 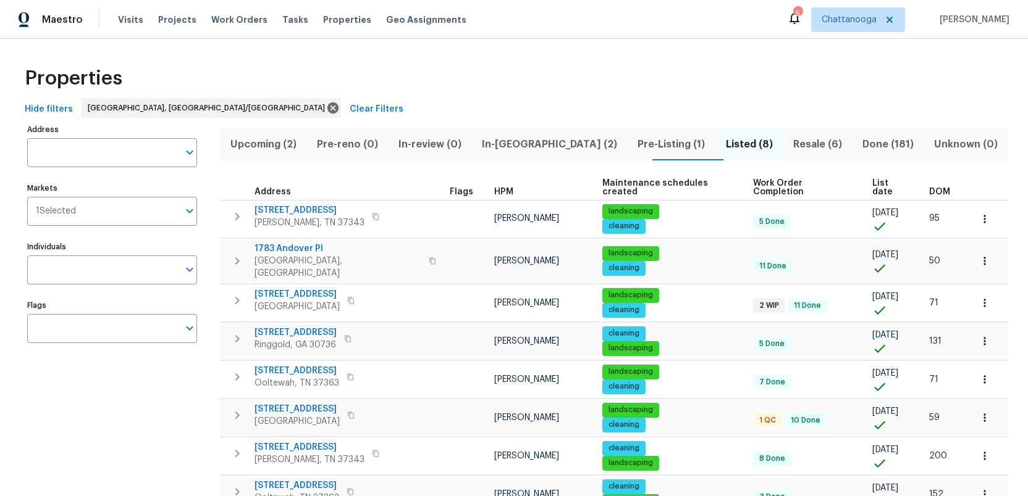 What do you see at coordinates (503, 192) in the screenshot?
I see `span: HPM` at bounding box center [503, 192].